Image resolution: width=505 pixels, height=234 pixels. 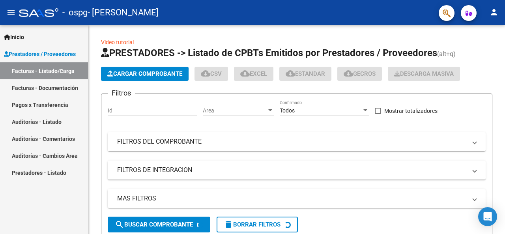 What do you see at coordinates (211, 74) in the screenshot?
I see `span: CSV` at bounding box center [211, 74].